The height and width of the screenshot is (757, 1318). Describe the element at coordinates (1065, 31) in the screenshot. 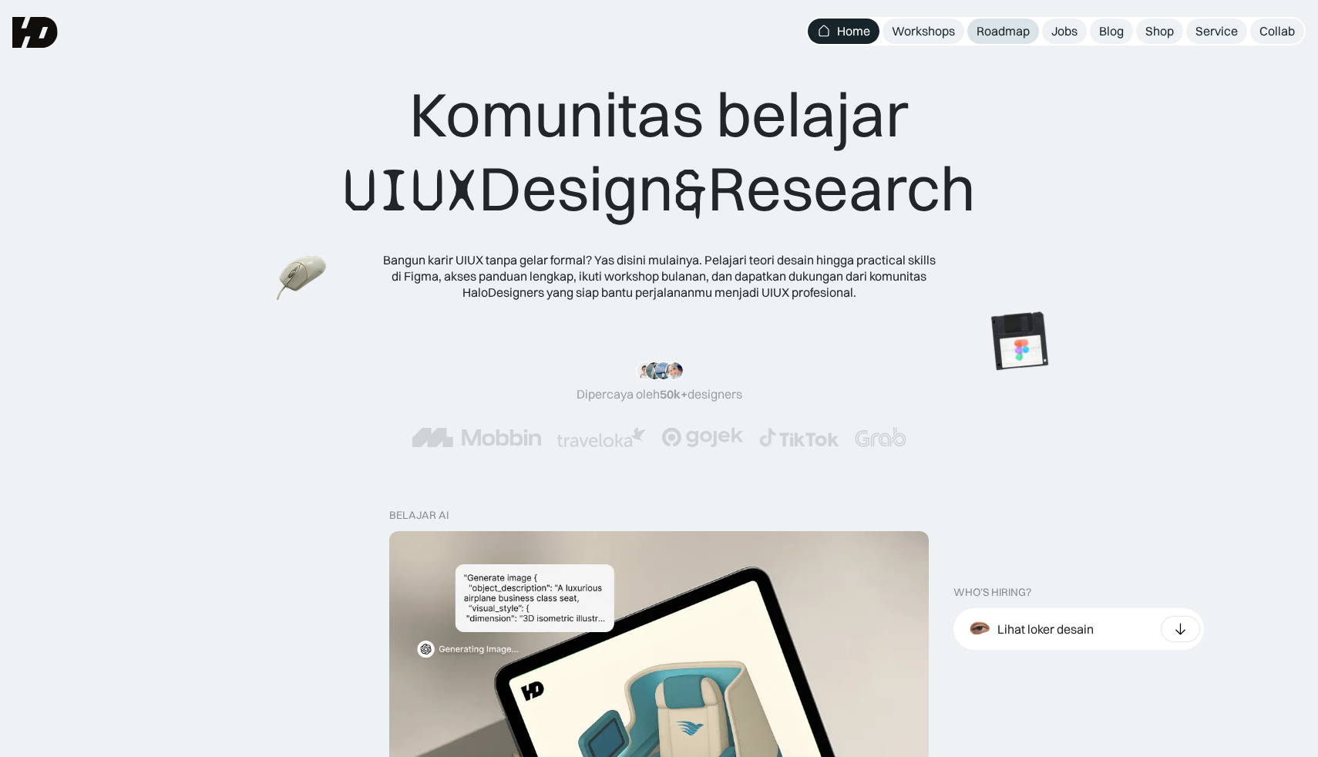

I see `div: Jobs` at that location.